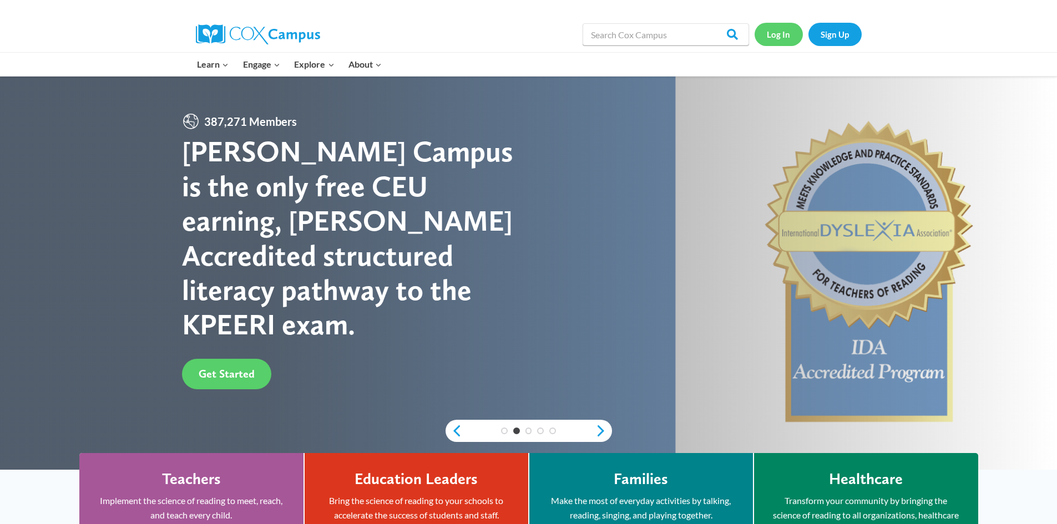  What do you see at coordinates (226, 374) in the screenshot?
I see `a: Get Started` at bounding box center [226, 374].